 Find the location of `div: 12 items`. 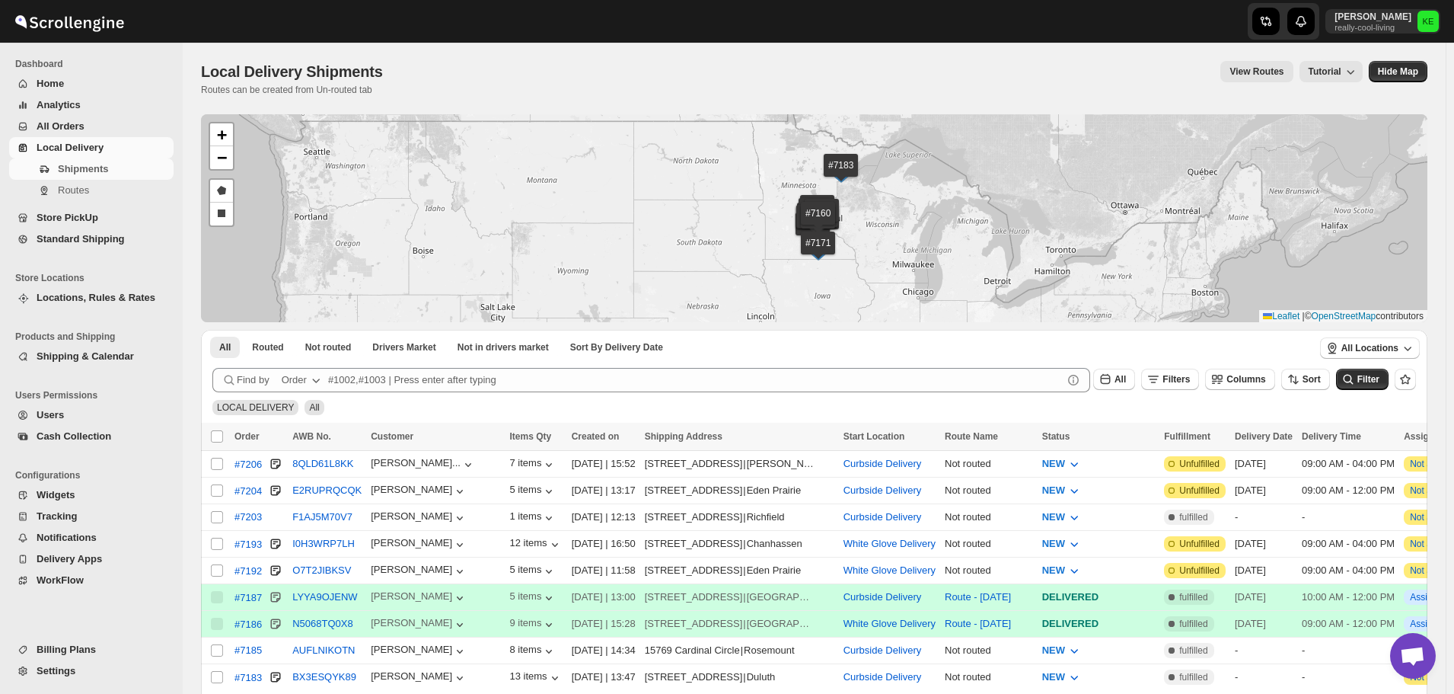

div: 12 items is located at coordinates (535, 544).